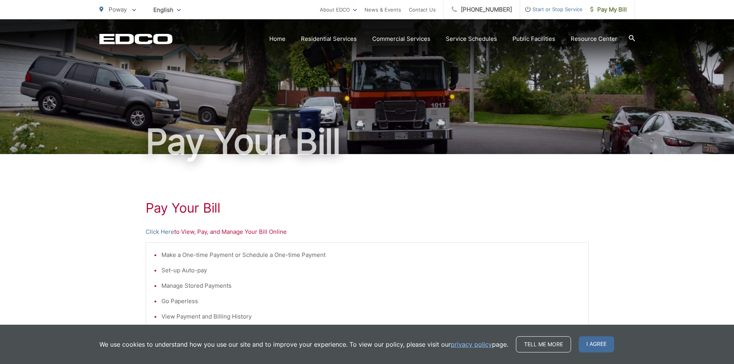 The height and width of the screenshot is (364, 734). I want to click on a: Commercial Services, so click(401, 39).